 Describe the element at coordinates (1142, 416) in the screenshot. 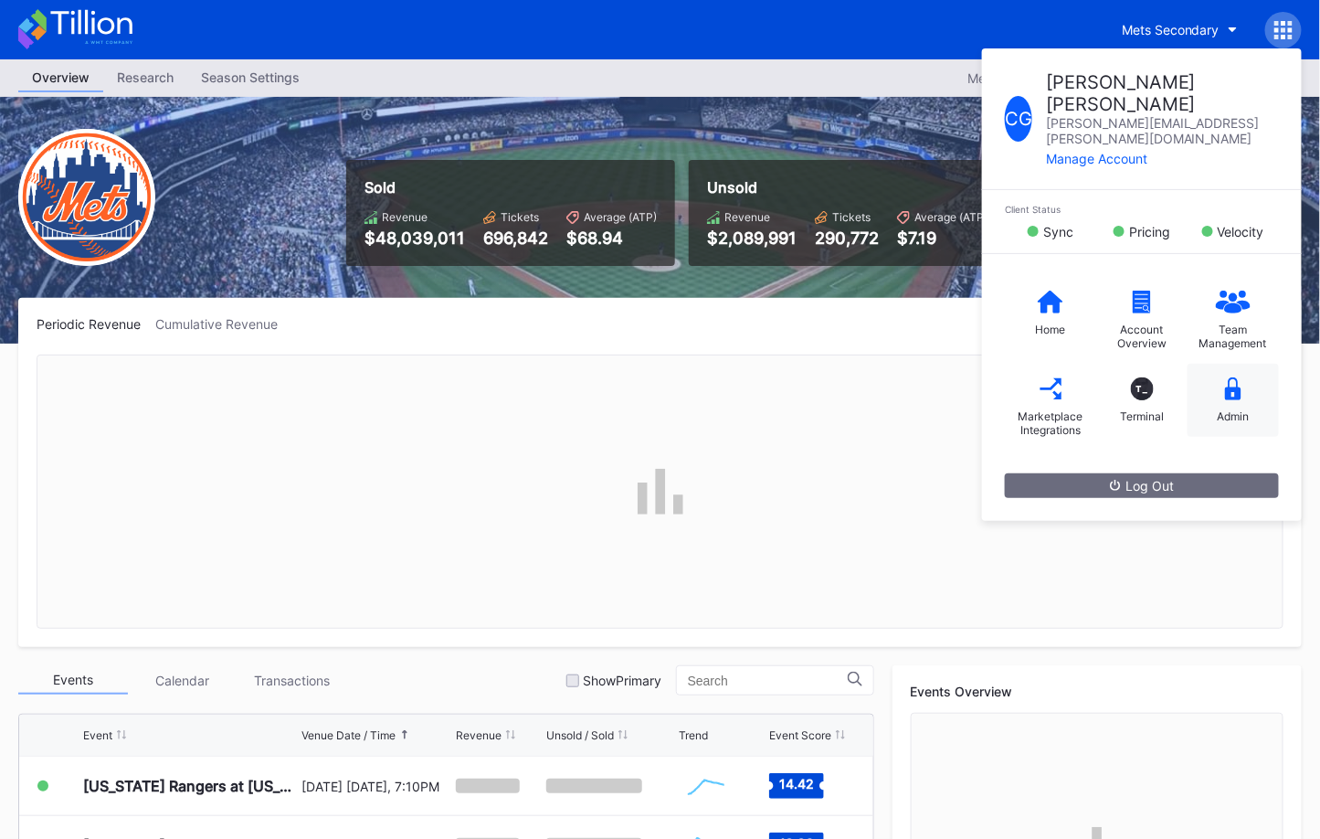

I see `div: Terminal` at that location.